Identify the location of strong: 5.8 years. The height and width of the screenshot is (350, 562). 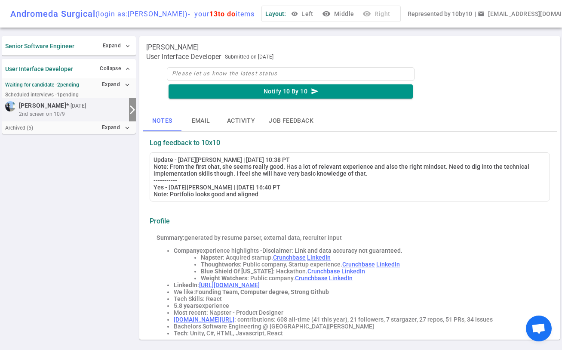
(186, 305).